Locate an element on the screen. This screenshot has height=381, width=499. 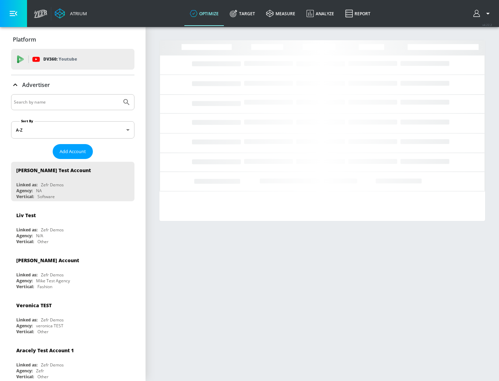
p: Platform is located at coordinates (24, 40).